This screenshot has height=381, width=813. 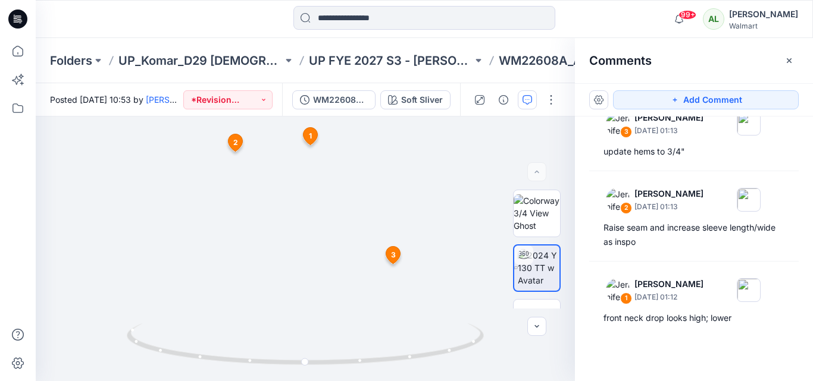 I want to click on p: Folders, so click(x=71, y=61).